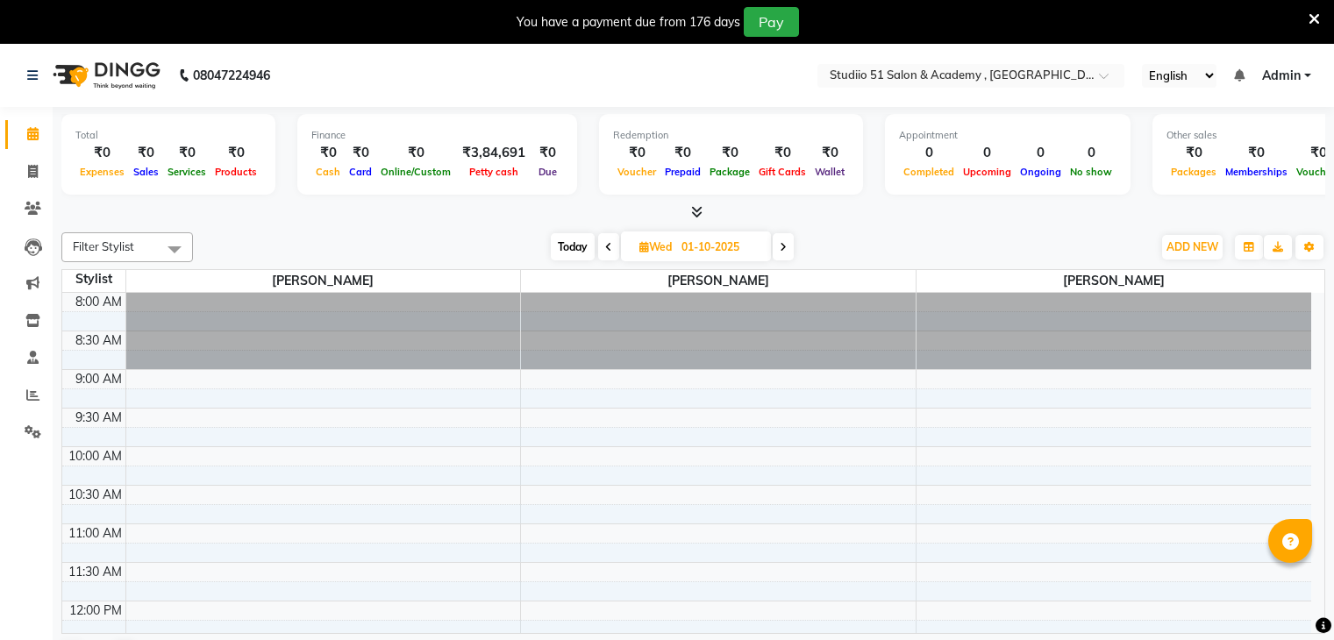 This screenshot has height=640, width=1334. Describe the element at coordinates (771, 22) in the screenshot. I see `button: Pay` at that location.